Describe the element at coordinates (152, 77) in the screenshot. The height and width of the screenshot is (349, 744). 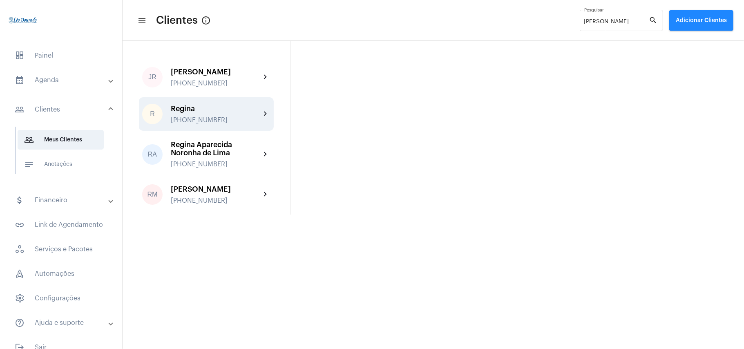
I see `div: JR` at that location.